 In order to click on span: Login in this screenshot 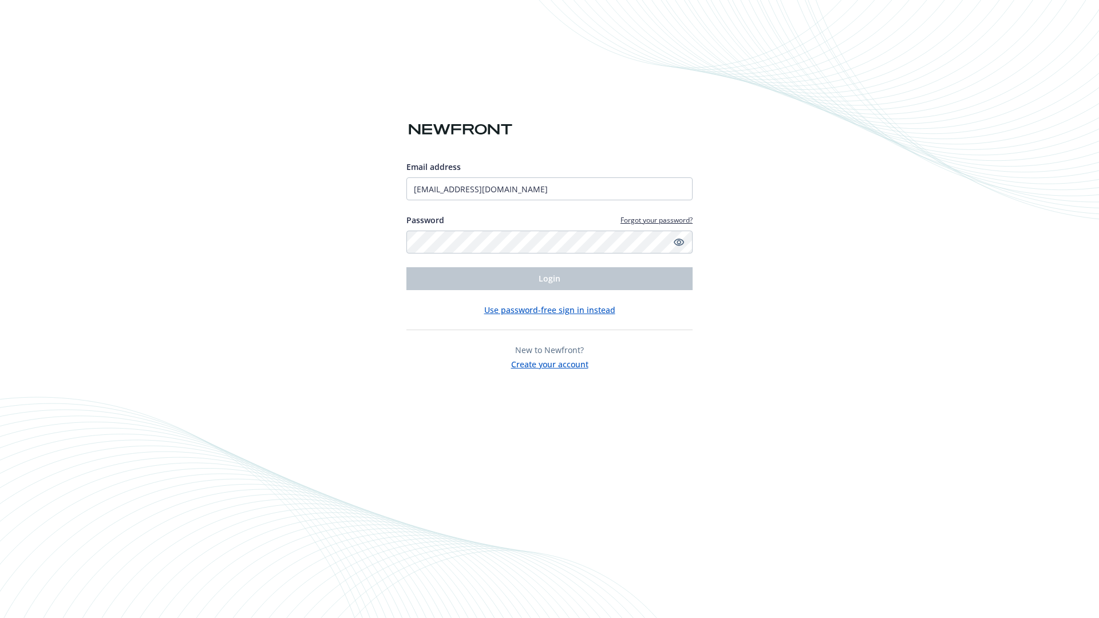, I will do `click(550, 278)`.